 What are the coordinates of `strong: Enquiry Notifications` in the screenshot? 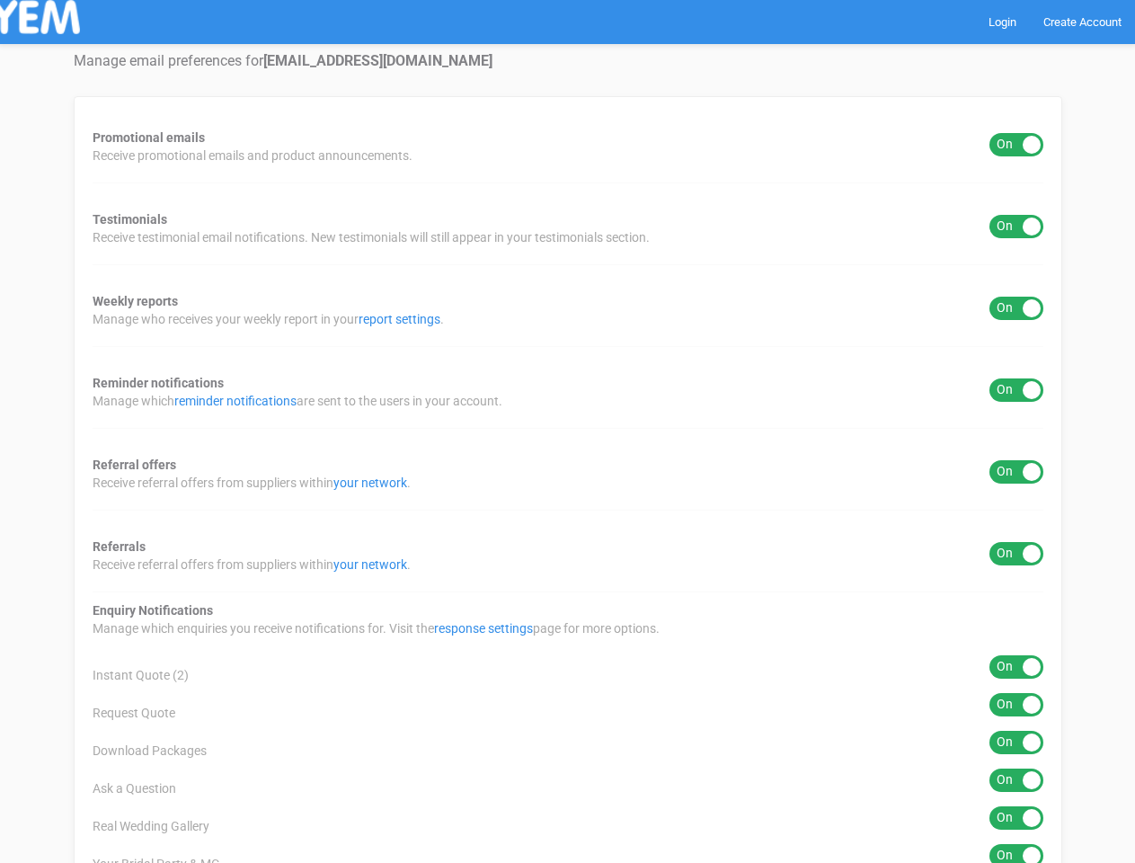 It's located at (153, 610).